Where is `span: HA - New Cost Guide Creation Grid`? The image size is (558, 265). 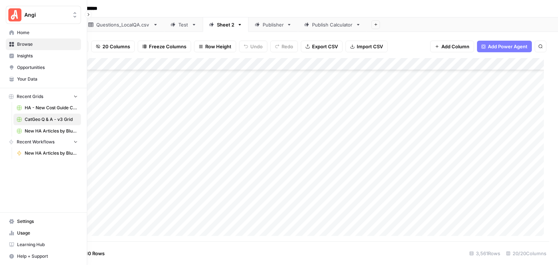 span: HA - New Cost Guide Creation Grid is located at coordinates (51, 108).